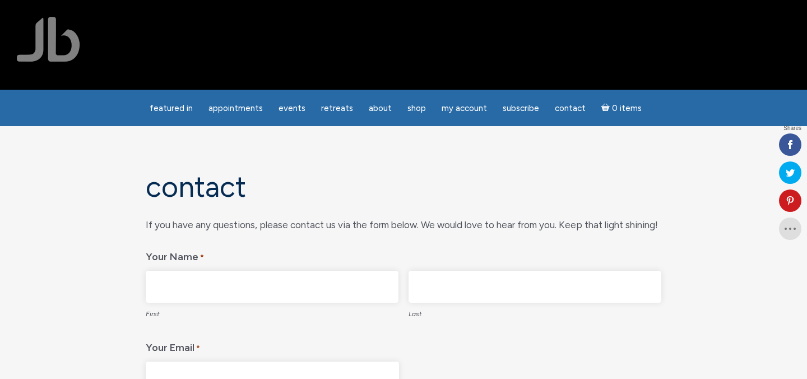 The height and width of the screenshot is (379, 807). What do you see at coordinates (534, 313) in the screenshot?
I see `label: Last` at bounding box center [534, 313].